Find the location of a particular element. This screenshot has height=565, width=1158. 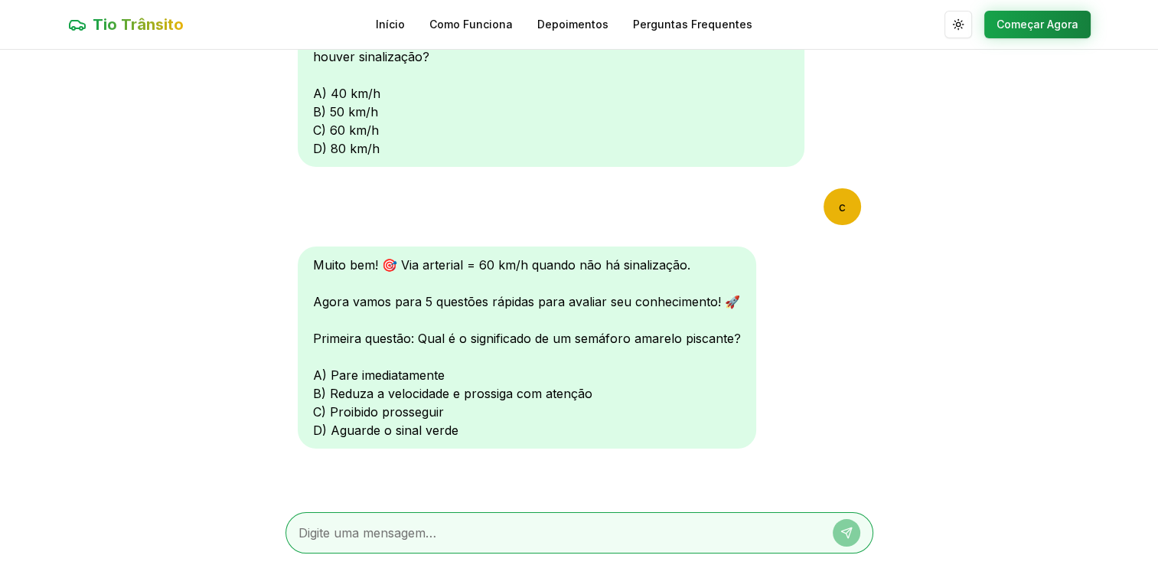

a: Tio Trânsito is located at coordinates (126, 24).